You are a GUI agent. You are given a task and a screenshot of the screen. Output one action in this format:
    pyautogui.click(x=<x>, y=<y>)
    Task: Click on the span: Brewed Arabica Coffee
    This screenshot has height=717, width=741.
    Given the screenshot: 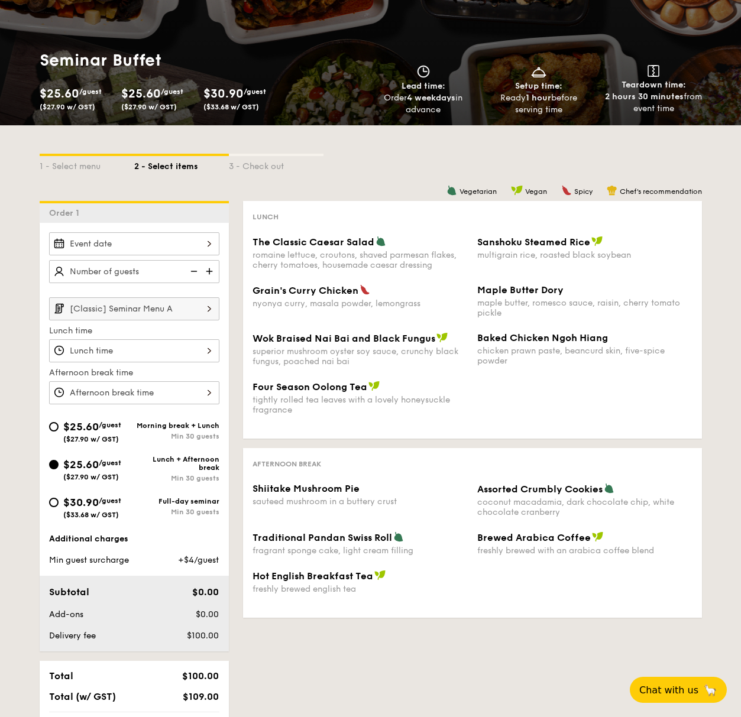 What is the action you would take?
    pyautogui.click(x=534, y=538)
    